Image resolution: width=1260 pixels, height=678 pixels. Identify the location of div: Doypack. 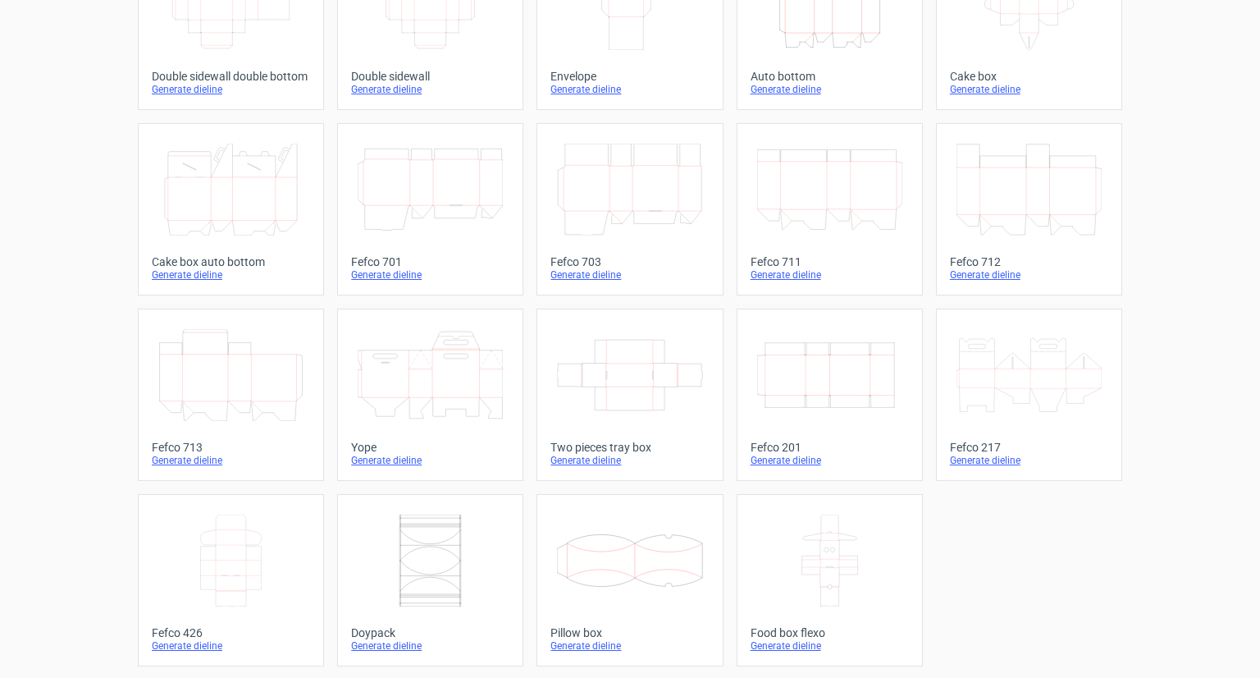
(430, 633).